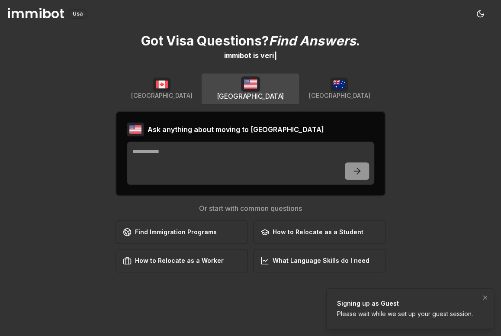 This screenshot has width=501, height=336. I want to click on div: Usa, so click(77, 14).